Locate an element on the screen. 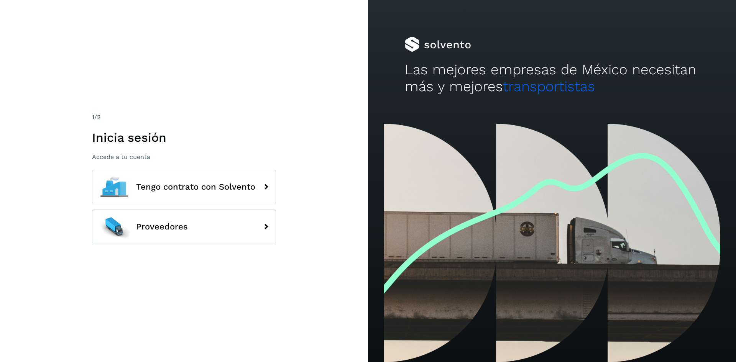  h2: Las mejores empresas de México necesitan más y mejores is located at coordinates (552, 78).